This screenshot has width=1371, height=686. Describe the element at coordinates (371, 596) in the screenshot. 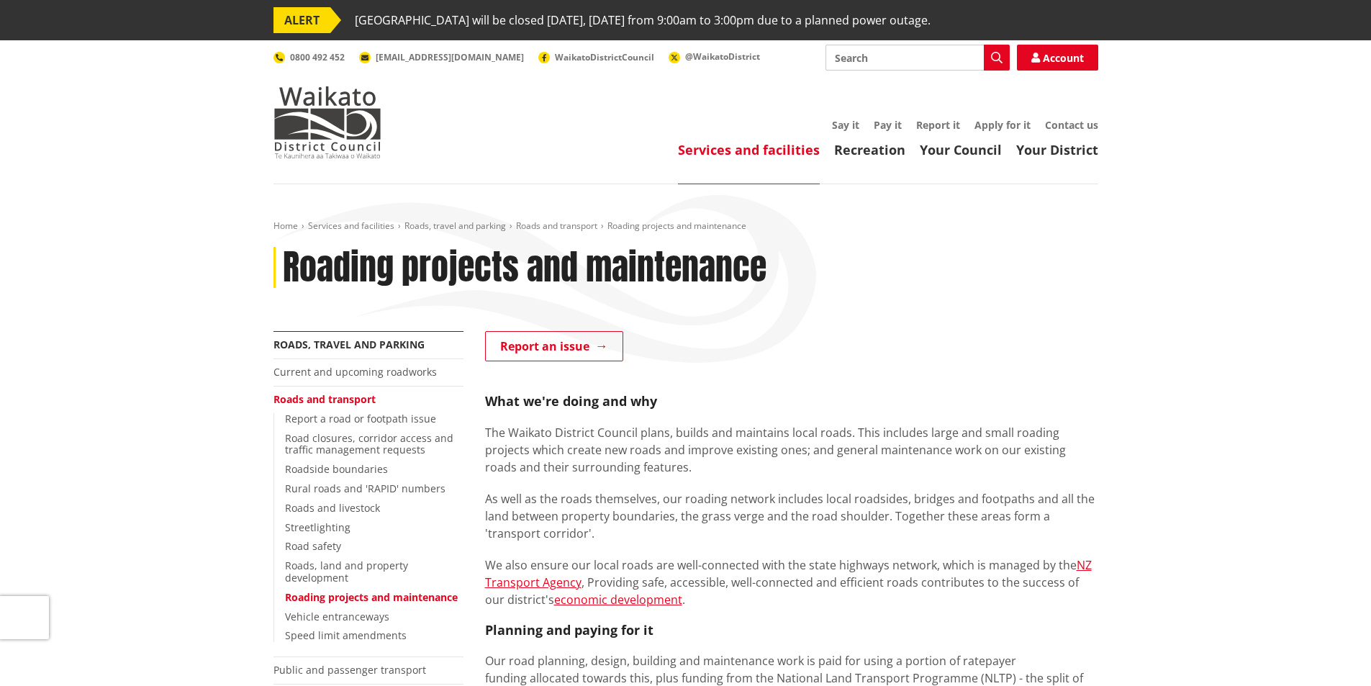

I see `a: Roading projects and maintenance` at that location.